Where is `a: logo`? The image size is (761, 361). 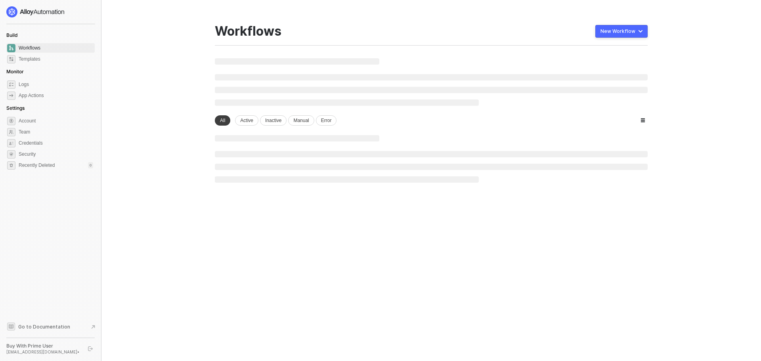
a: logo is located at coordinates (50, 12).